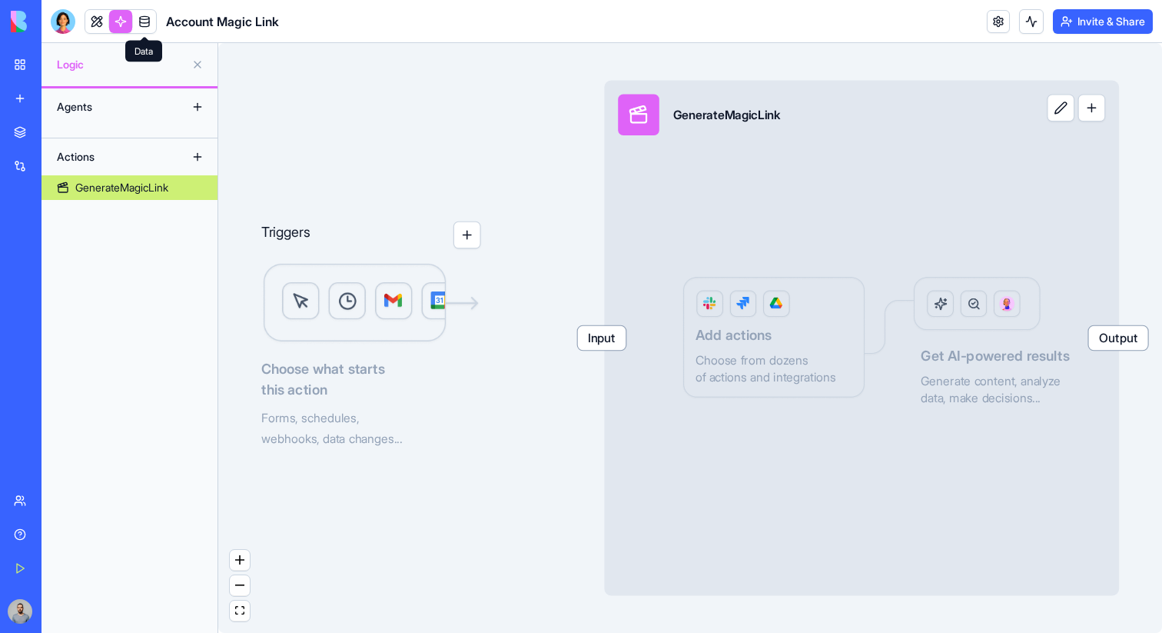 The image size is (1162, 633). What do you see at coordinates (20, 611) in the screenshot?
I see `img: image_123650291_bsq8ao.jpg` at bounding box center [20, 611].